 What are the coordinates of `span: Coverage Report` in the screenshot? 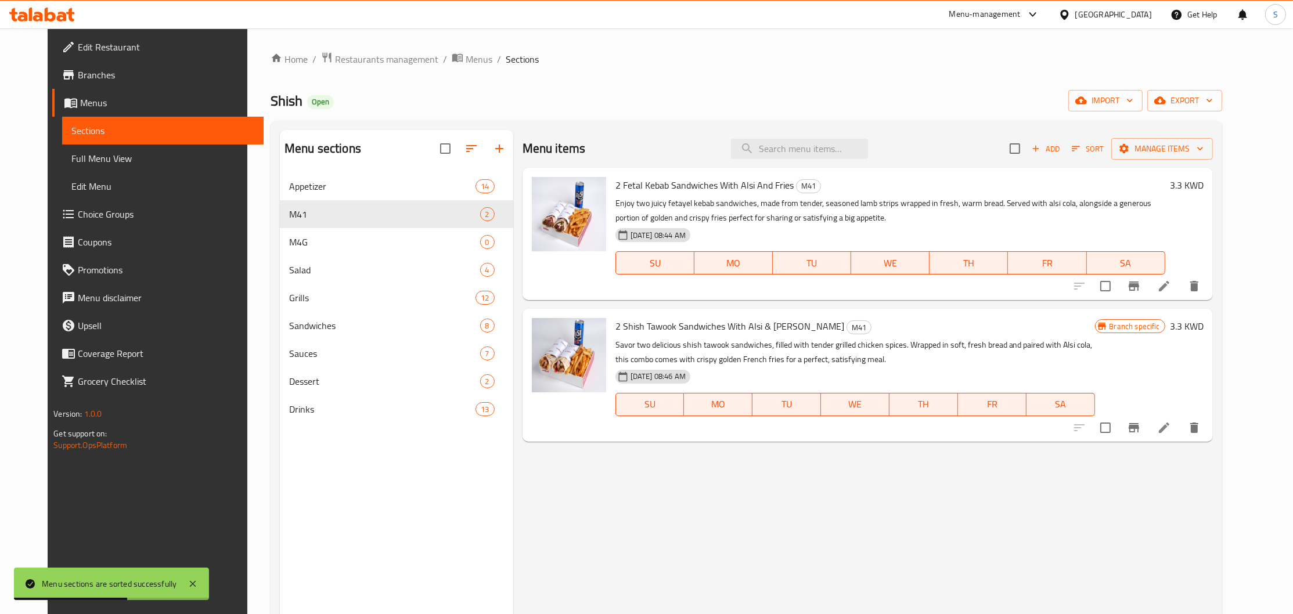 It's located at (166, 354).